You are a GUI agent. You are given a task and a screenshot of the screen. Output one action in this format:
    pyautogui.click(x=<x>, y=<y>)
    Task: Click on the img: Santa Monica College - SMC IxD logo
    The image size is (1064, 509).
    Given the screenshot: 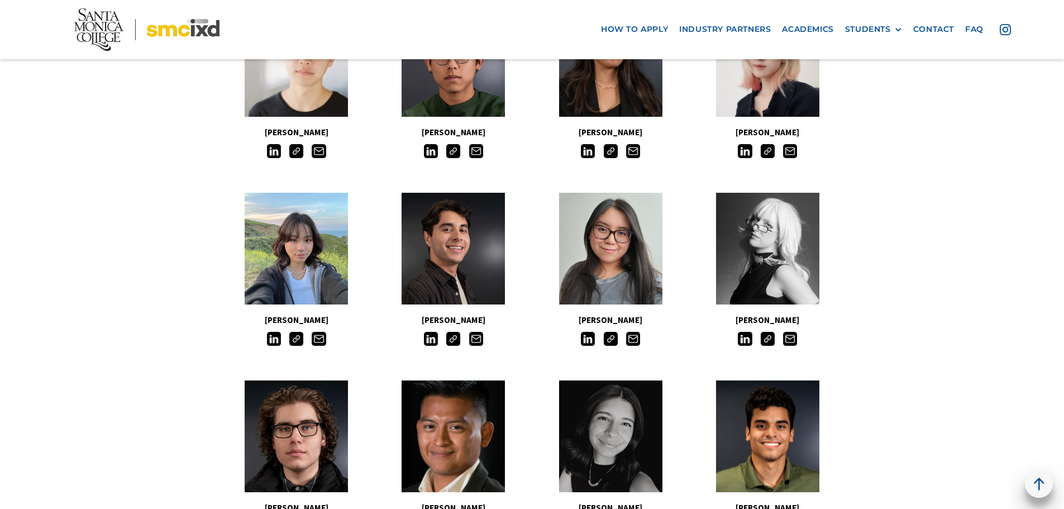 What is the action you would take?
    pyautogui.click(x=147, y=30)
    